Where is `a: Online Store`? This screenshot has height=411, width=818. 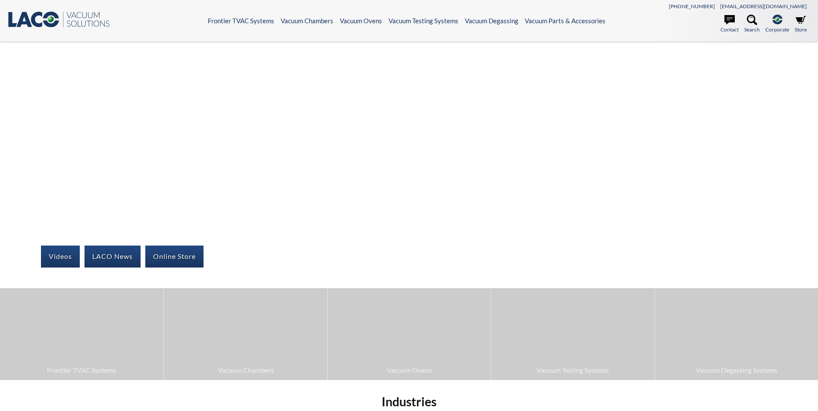
a: Online Store is located at coordinates (174, 257).